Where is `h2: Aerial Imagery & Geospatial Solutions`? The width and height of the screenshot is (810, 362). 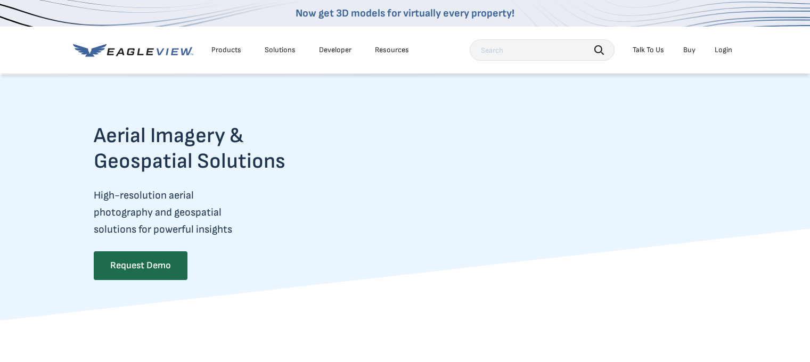
h2: Aerial Imagery & Geospatial Solutions is located at coordinates (210, 149).